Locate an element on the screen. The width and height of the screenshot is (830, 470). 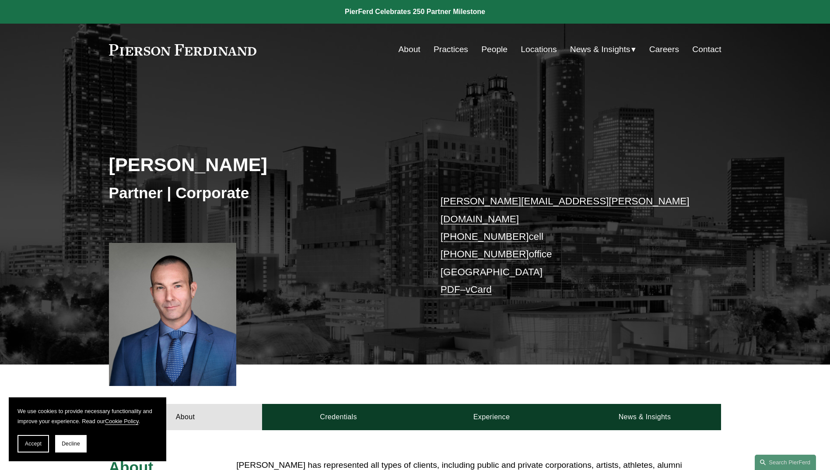
a: PDF is located at coordinates (450, 289).